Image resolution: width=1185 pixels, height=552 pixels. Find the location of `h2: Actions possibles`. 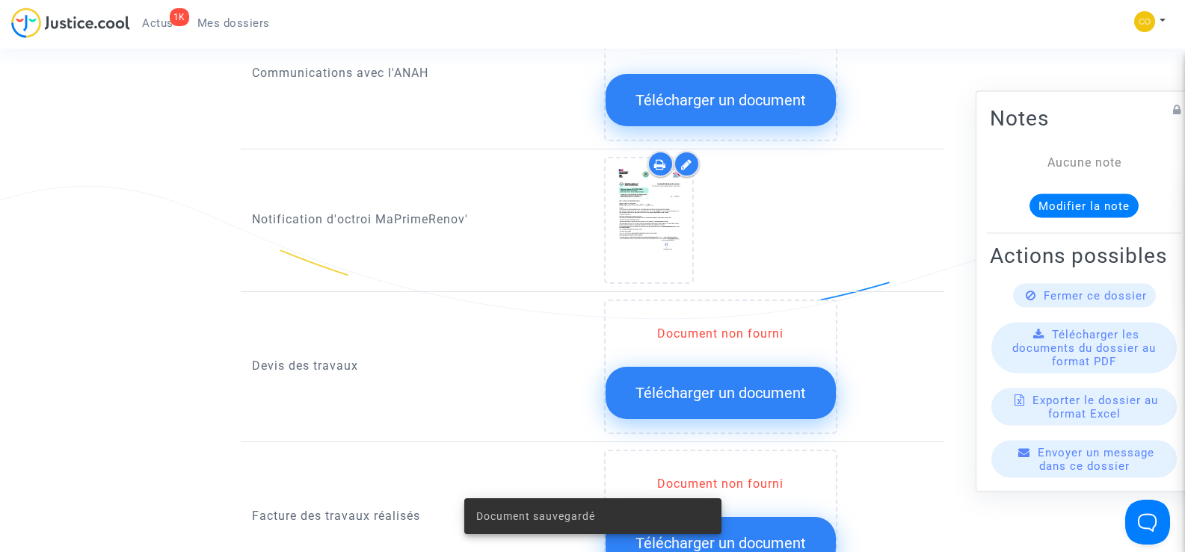

h2: Actions possibles is located at coordinates (1084, 255).